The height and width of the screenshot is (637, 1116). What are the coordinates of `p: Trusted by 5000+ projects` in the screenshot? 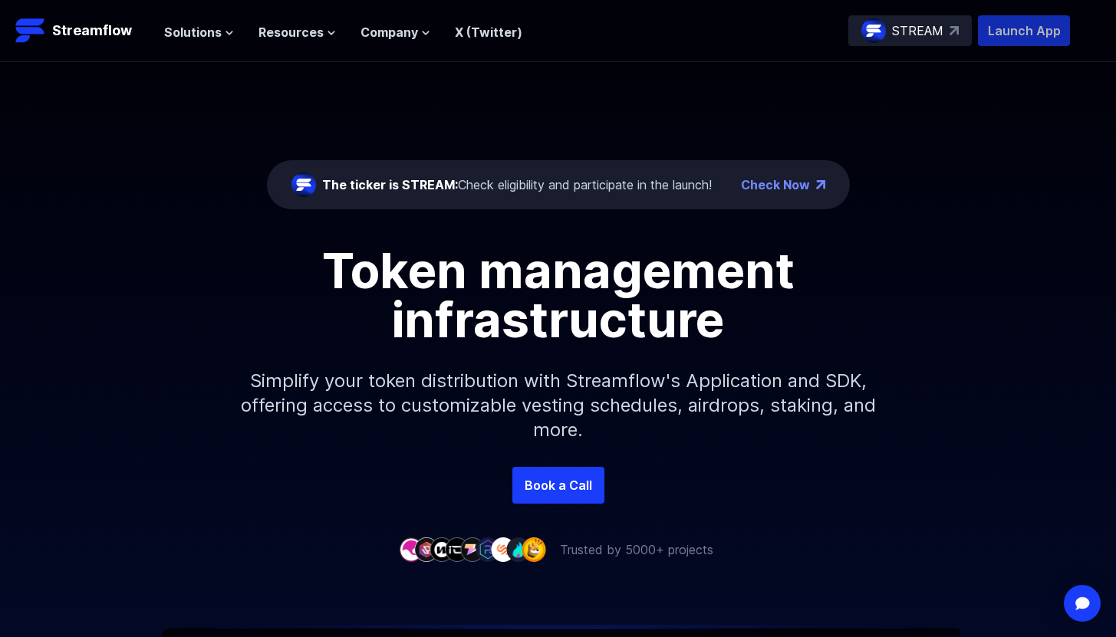 It's located at (637, 550).